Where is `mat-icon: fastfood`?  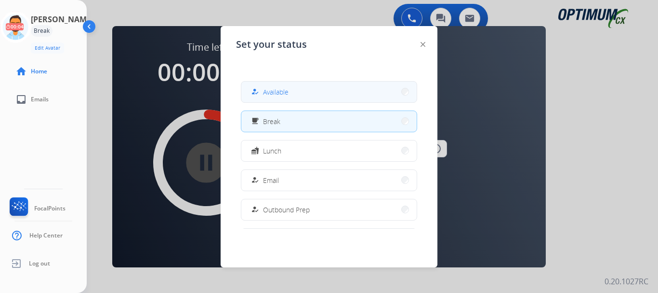 mat-icon: fastfood is located at coordinates (255, 150).